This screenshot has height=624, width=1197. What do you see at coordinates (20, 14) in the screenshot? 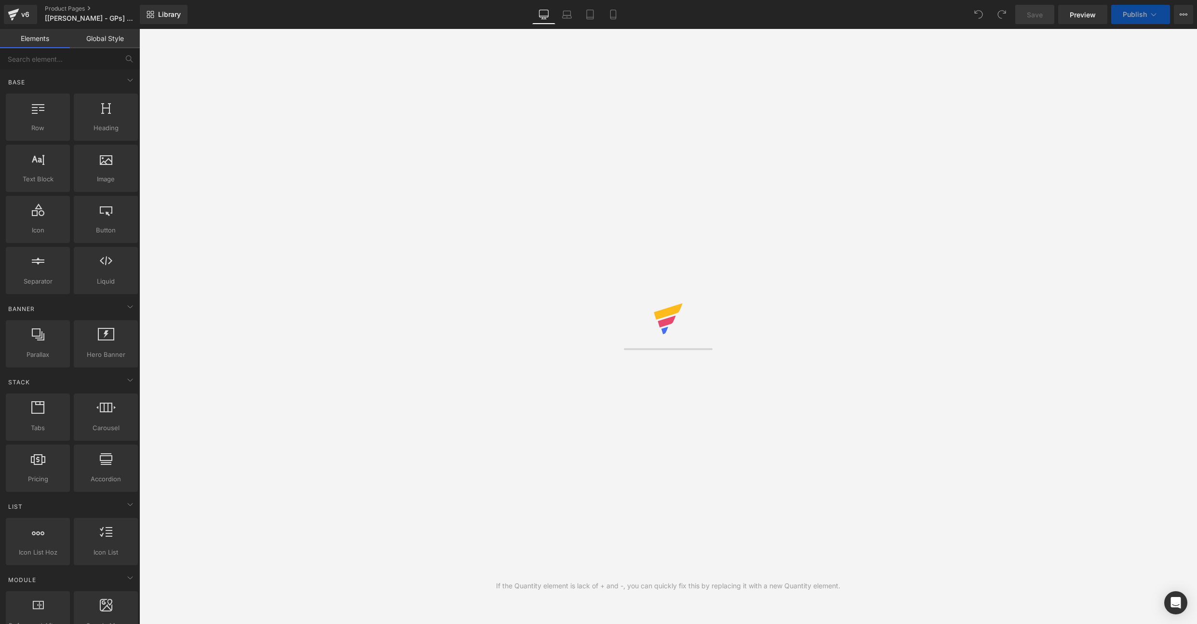
I see `a: v6` at bounding box center [20, 14].